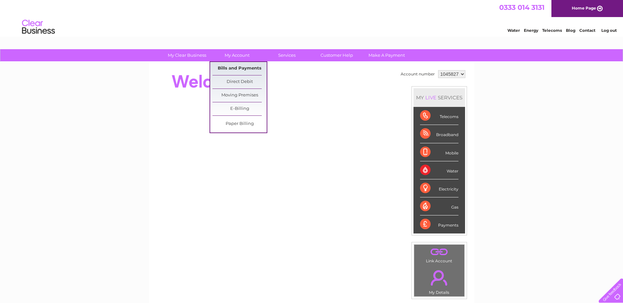 The width and height of the screenshot is (623, 303). I want to click on a: E-Billing, so click(239, 109).